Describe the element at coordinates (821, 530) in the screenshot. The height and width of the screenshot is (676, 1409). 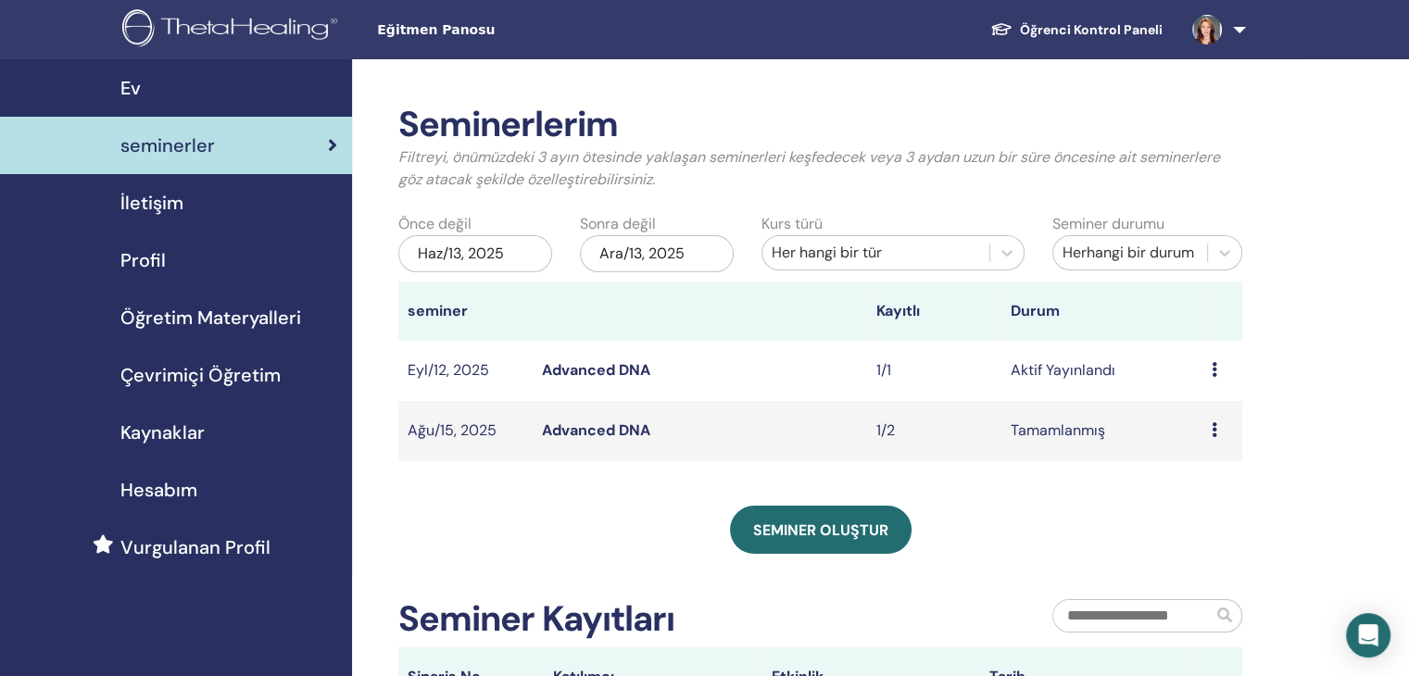
I see `span: Seminer oluştur` at that location.